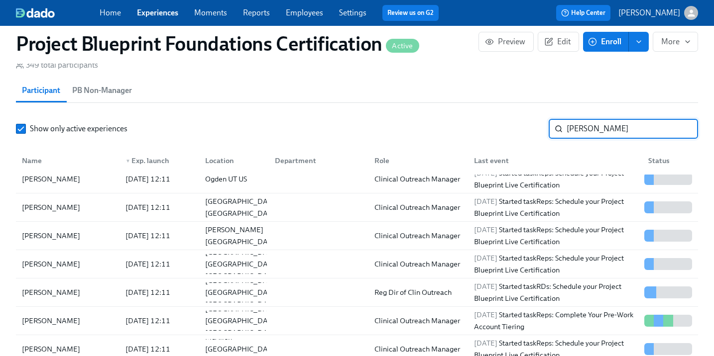  I want to click on button: Edit, so click(558, 42).